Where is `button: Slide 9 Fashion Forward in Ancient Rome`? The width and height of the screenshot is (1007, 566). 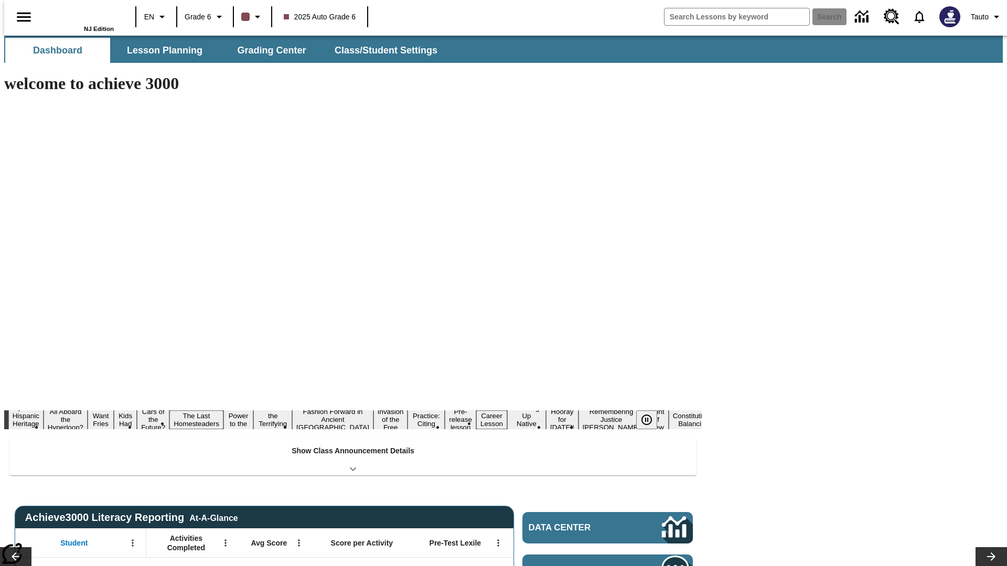
button: Slide 9 Fashion Forward in Ancient Rome is located at coordinates (332, 420).